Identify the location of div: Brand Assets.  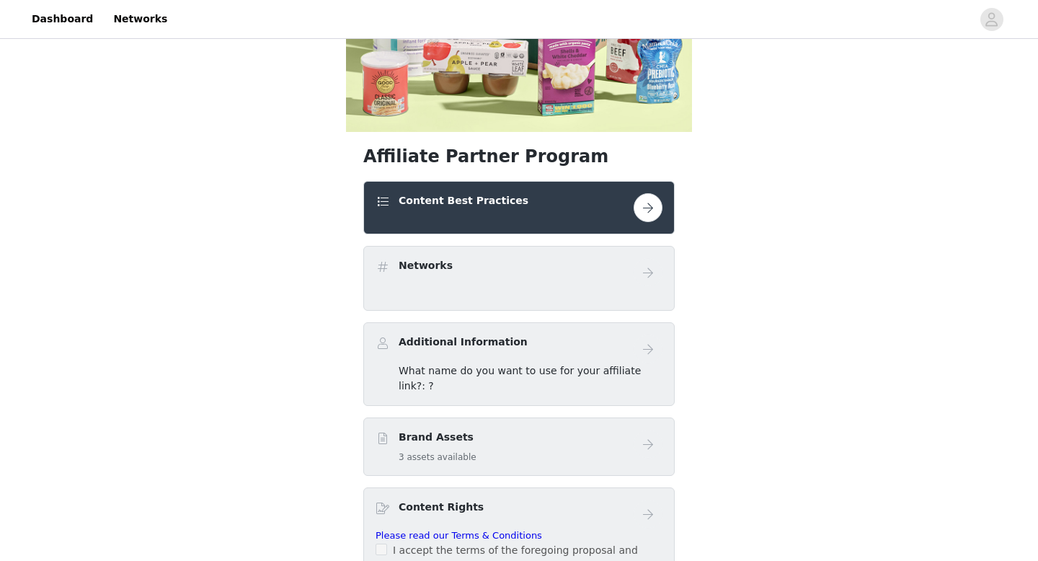
(519, 446).